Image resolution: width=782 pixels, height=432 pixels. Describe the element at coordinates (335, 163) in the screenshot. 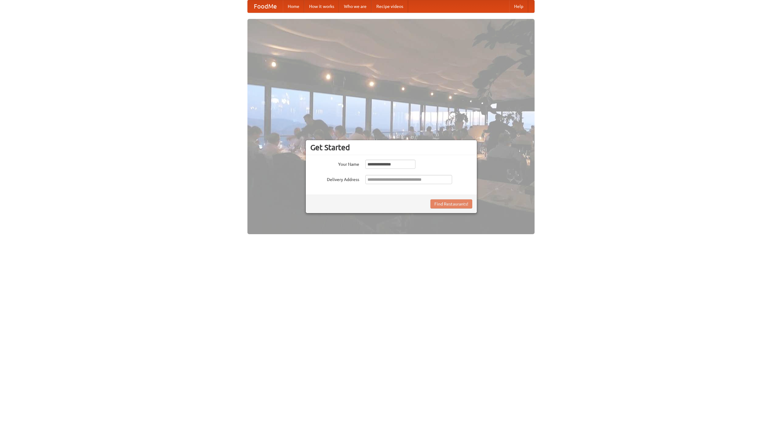

I see `label: Your Name` at that location.